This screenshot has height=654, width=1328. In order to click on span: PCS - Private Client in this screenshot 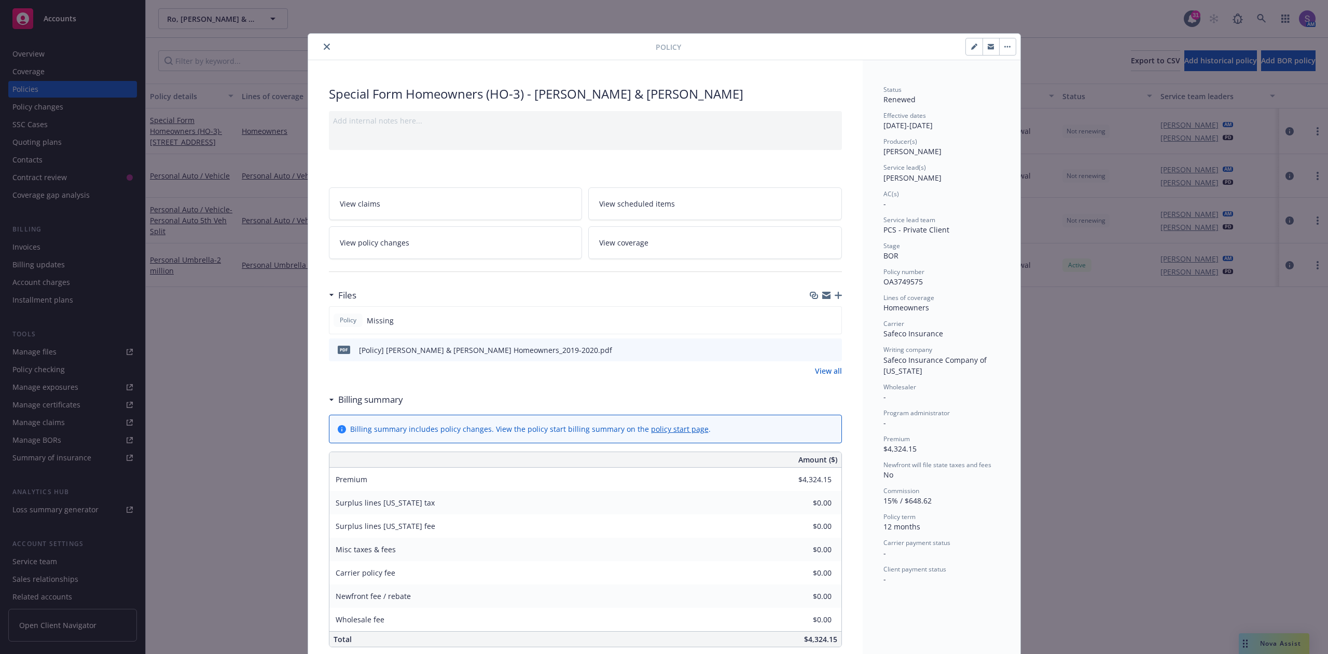, I will do `click(916, 229)`.